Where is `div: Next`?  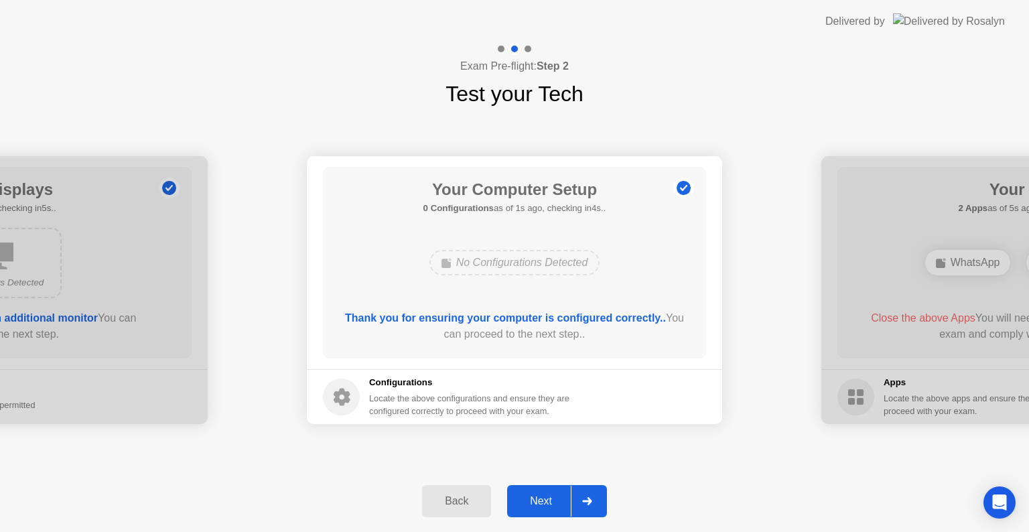 div: Next is located at coordinates (540, 501).